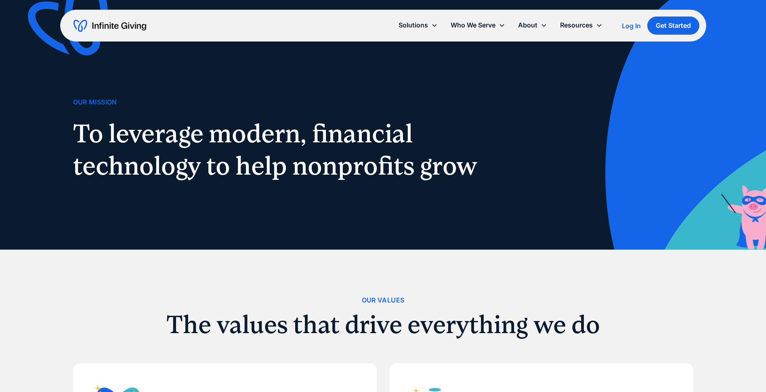 This screenshot has width=766, height=392. What do you see at coordinates (383, 325) in the screenshot?
I see `h2: The values that drive everything we do` at bounding box center [383, 325].